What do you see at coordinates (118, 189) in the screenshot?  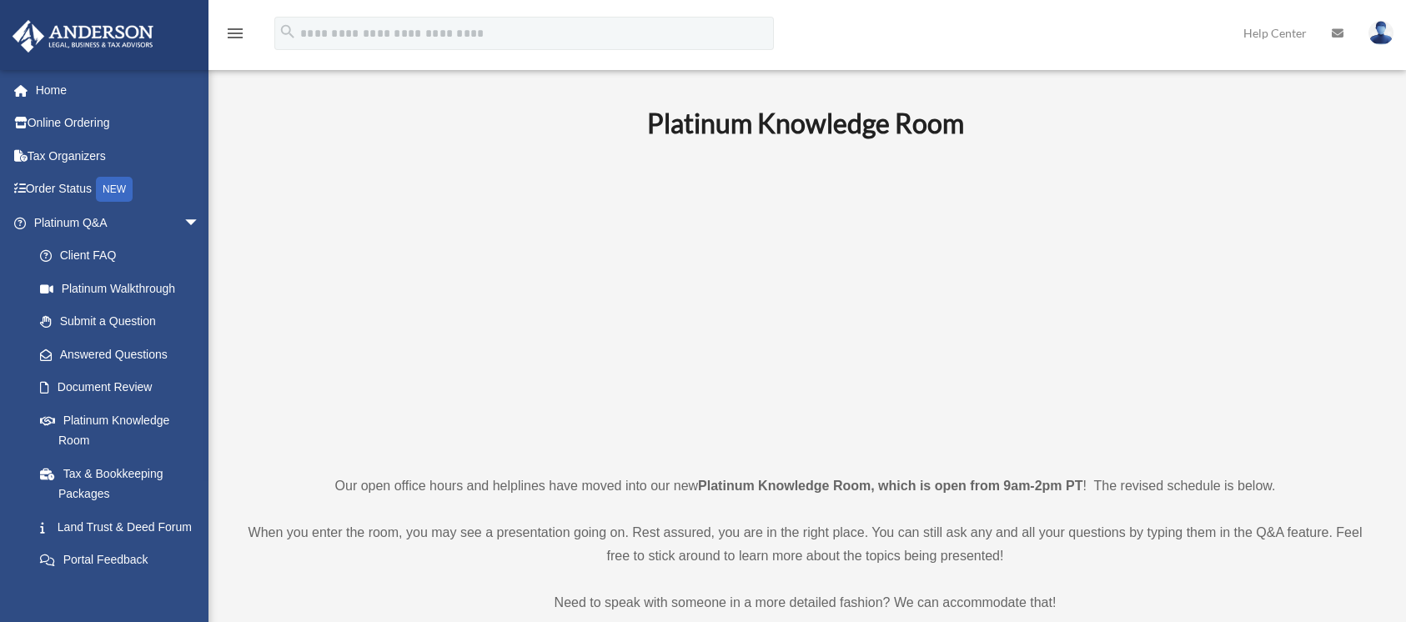 I see `a: Order StatusNEW` at bounding box center [118, 189].